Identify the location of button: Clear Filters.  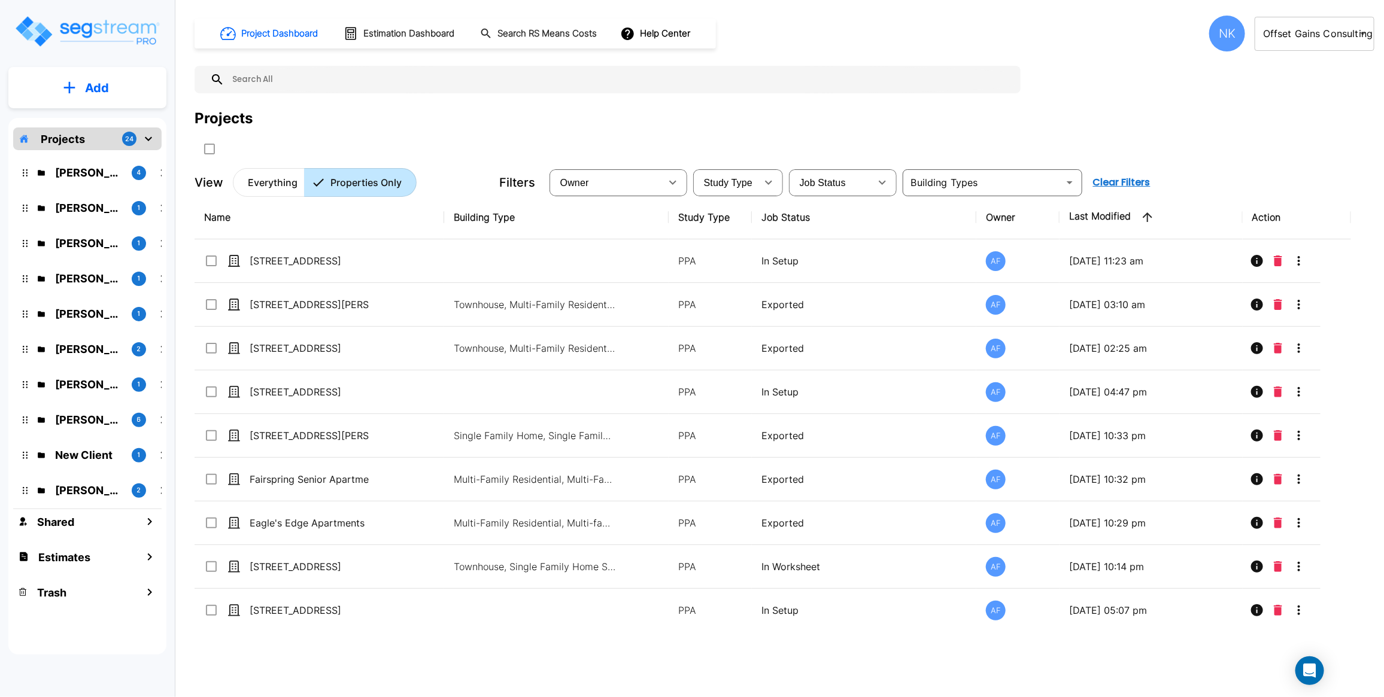
(1122, 183).